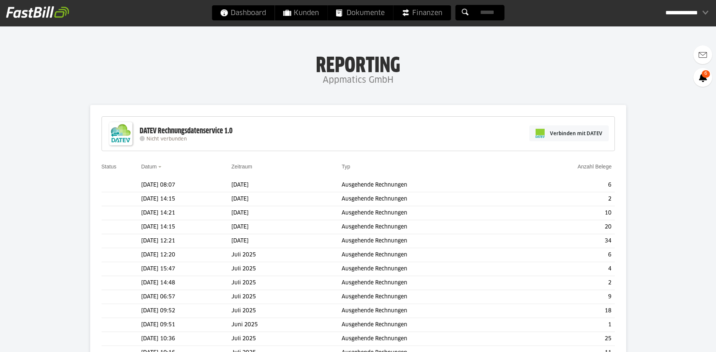  I want to click on span: Finanzen, so click(422, 13).